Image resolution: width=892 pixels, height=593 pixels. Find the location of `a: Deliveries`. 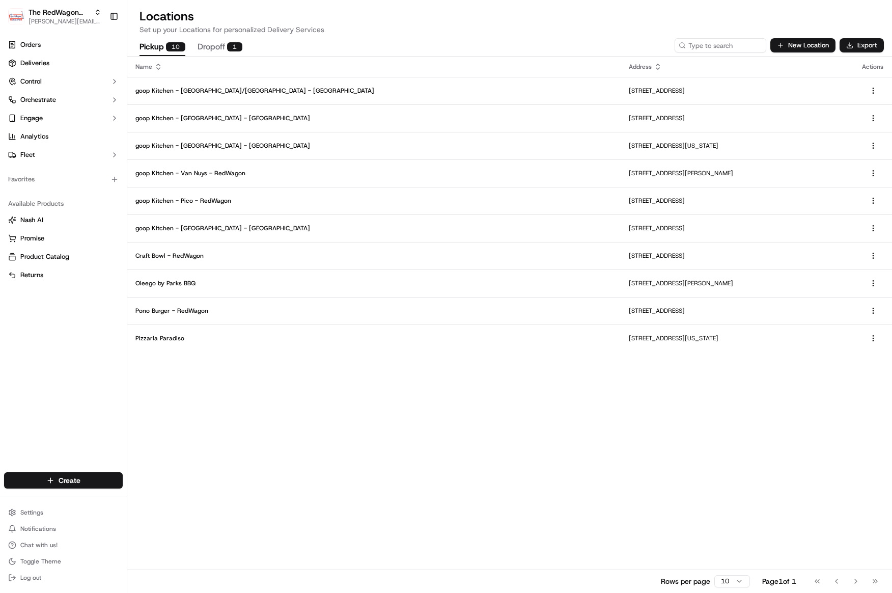

a: Deliveries is located at coordinates (63, 63).